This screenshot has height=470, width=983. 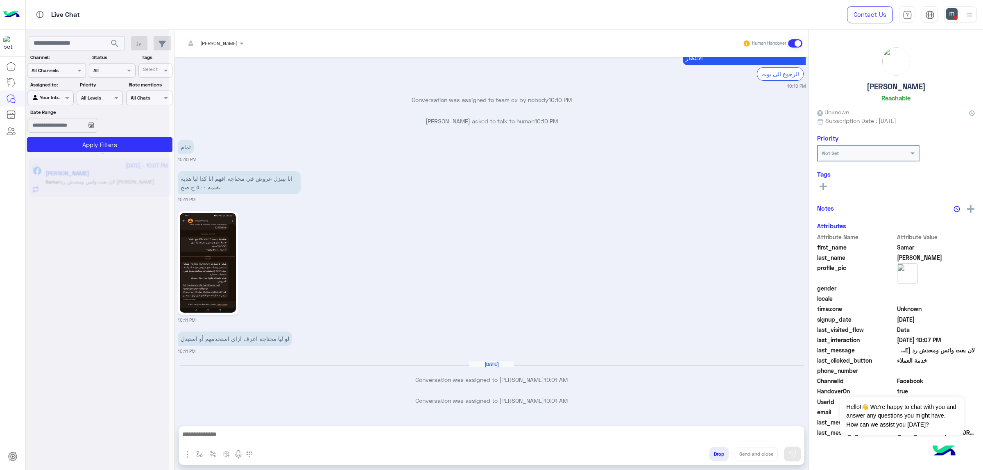 What do you see at coordinates (825, 208) in the screenshot?
I see `h6: Notes` at bounding box center [825, 208].